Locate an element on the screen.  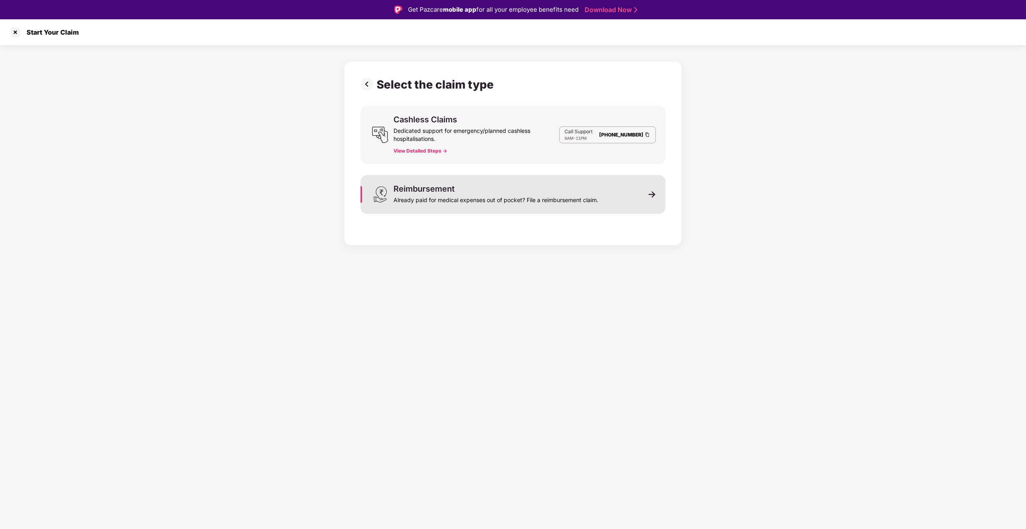
img: svg+xml;base64,PHN2ZyBpZD0iUHJldi0zMngzMiIgeG1sbnM9Imh0dHA6Ly93d3cudzMub3JnLzIwMDAvc3ZnIiB3aWR0aD... is located at coordinates (369, 84).